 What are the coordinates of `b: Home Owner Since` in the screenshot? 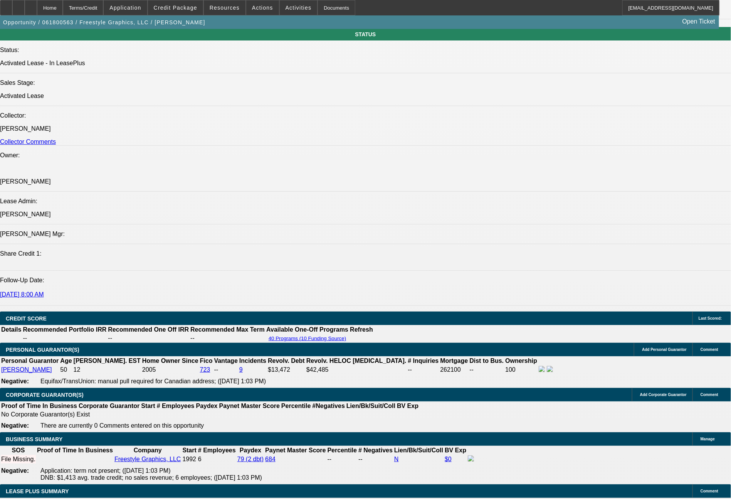 It's located at (170, 361).